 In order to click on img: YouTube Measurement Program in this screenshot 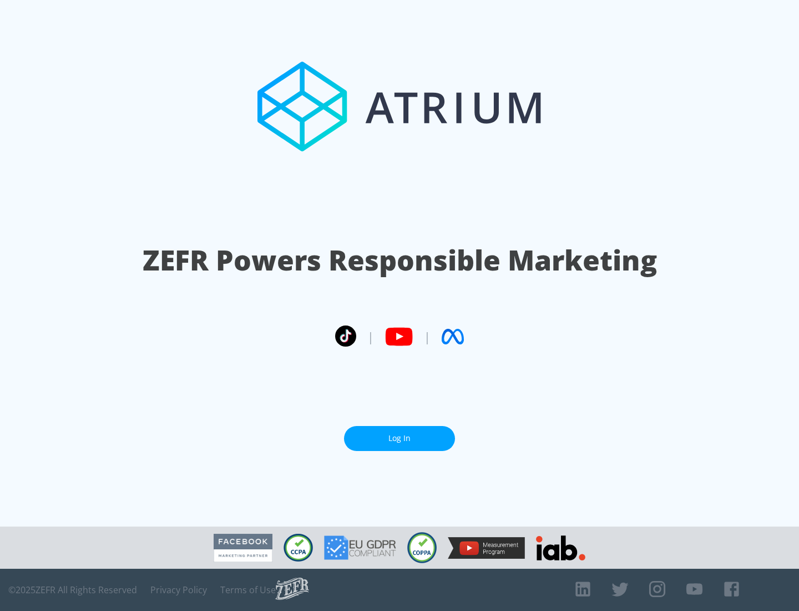, I will do `click(486, 547)`.